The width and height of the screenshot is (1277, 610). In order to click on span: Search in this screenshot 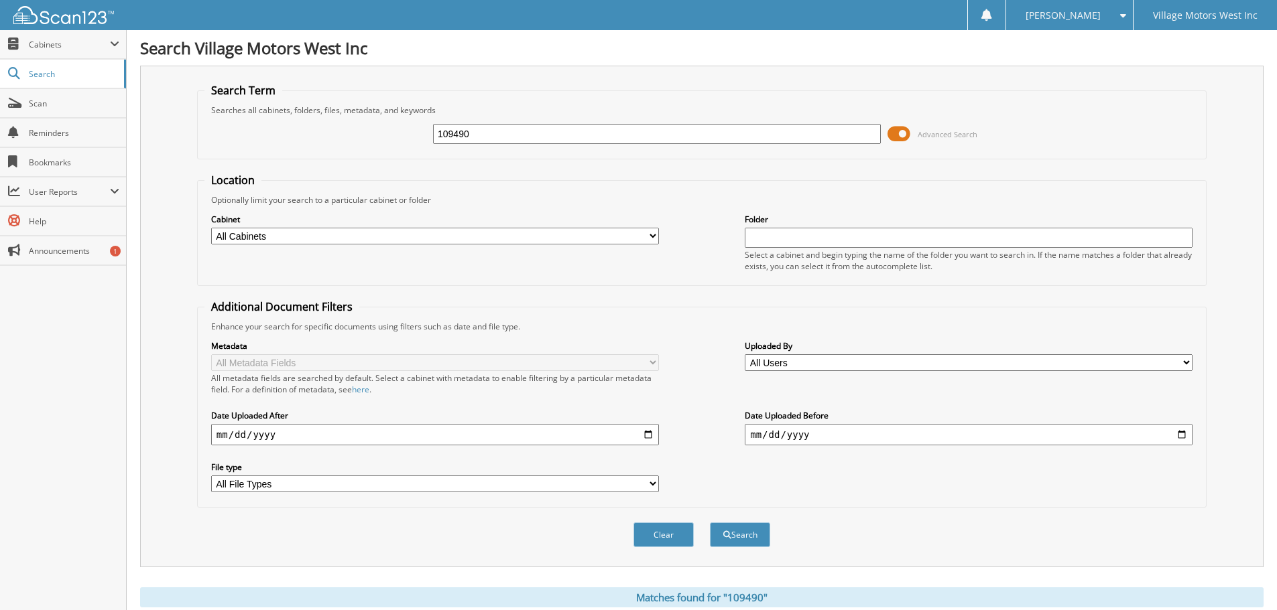, I will do `click(73, 74)`.